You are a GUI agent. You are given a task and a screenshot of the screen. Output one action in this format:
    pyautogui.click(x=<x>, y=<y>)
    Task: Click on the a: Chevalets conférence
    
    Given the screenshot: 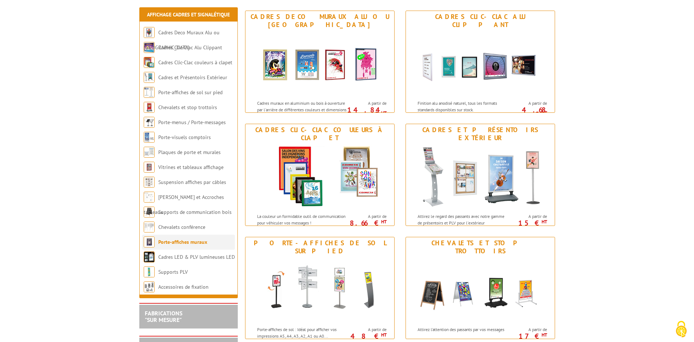 What is the action you would take?
    pyautogui.click(x=182, y=227)
    